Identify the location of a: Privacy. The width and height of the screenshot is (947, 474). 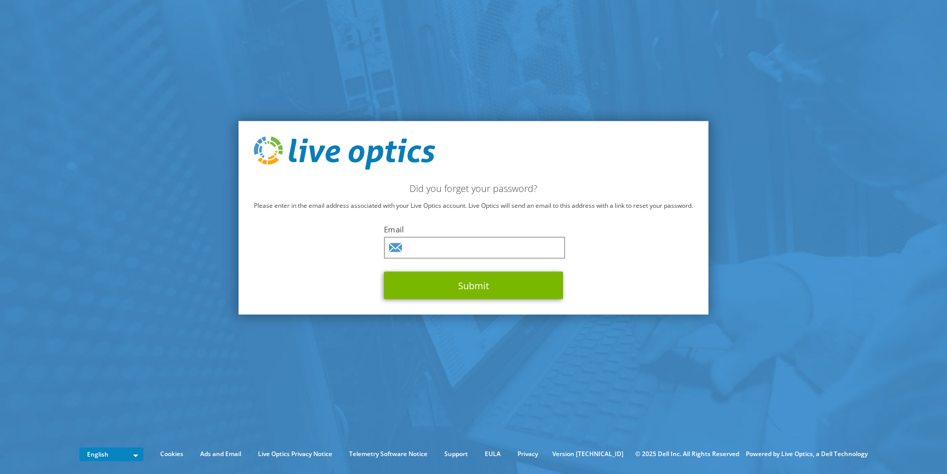
(528, 454).